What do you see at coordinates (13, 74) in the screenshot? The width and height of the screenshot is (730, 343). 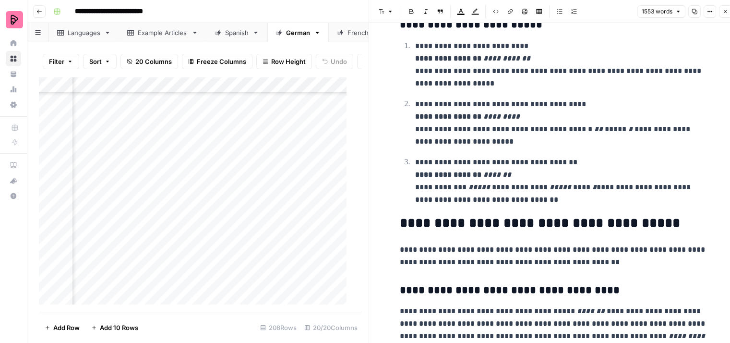 I see `a: Your Data` at bounding box center [13, 74].